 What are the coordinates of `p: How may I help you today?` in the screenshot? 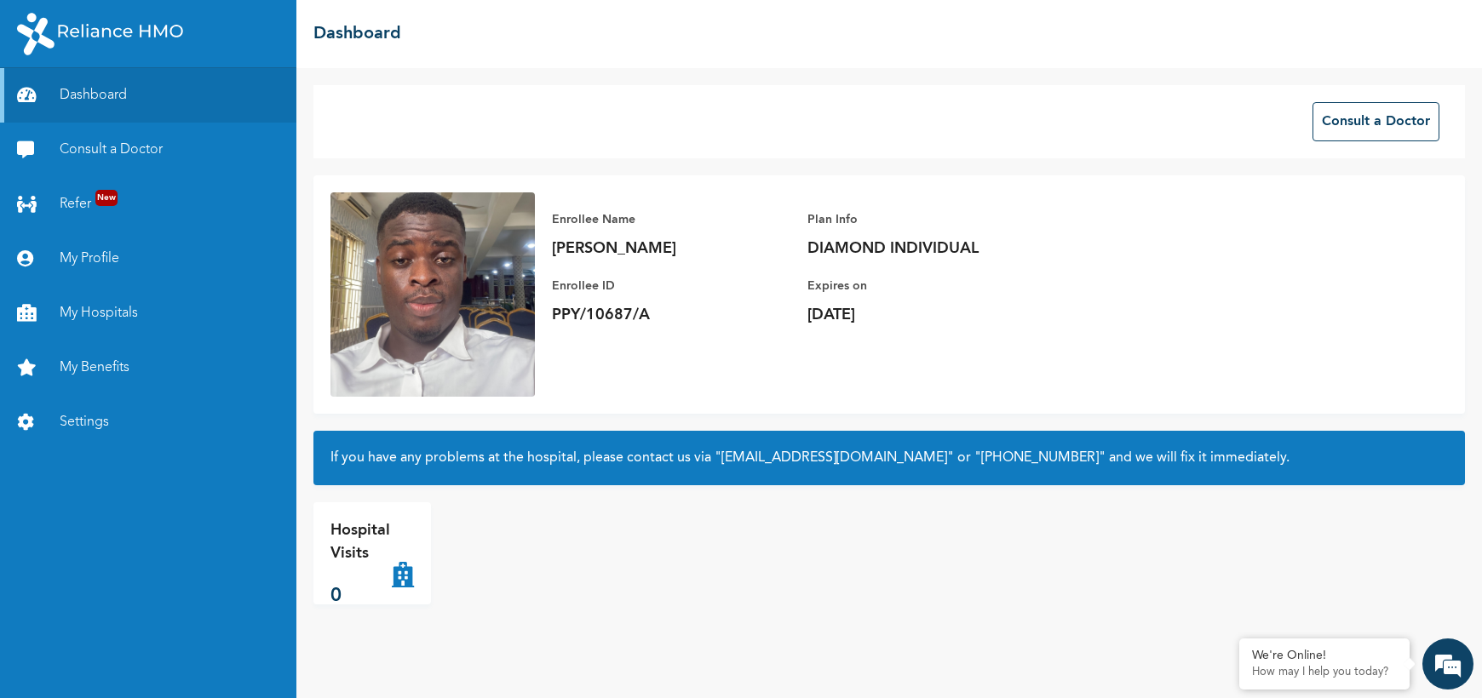 It's located at (1324, 673).